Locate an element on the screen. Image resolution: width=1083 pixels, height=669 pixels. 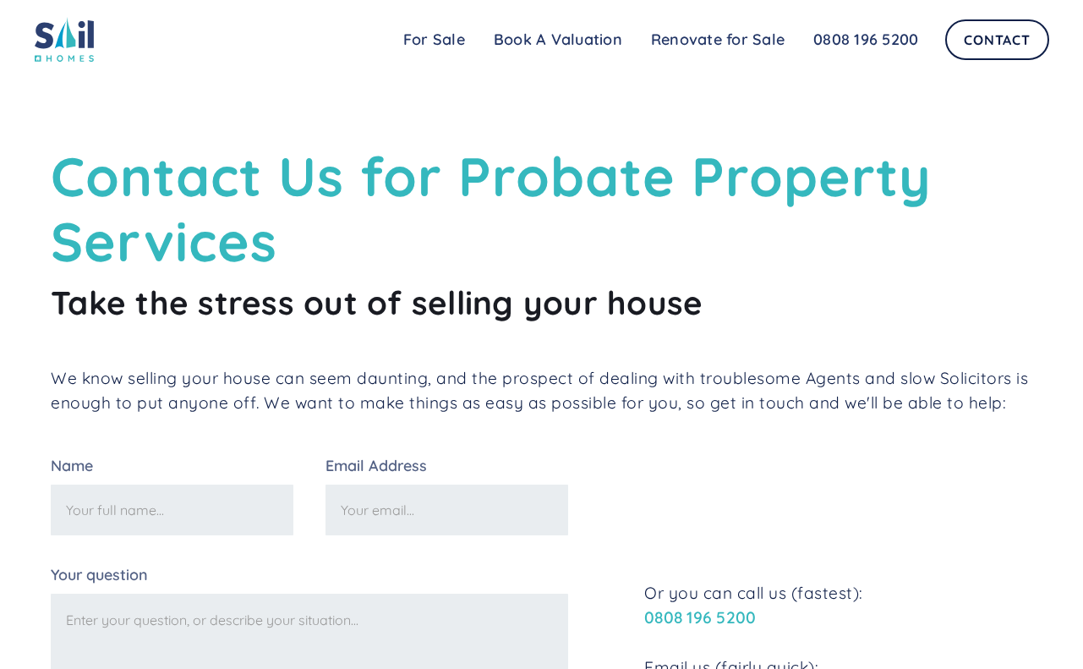
img: sail home logo colored is located at coordinates (64, 39).